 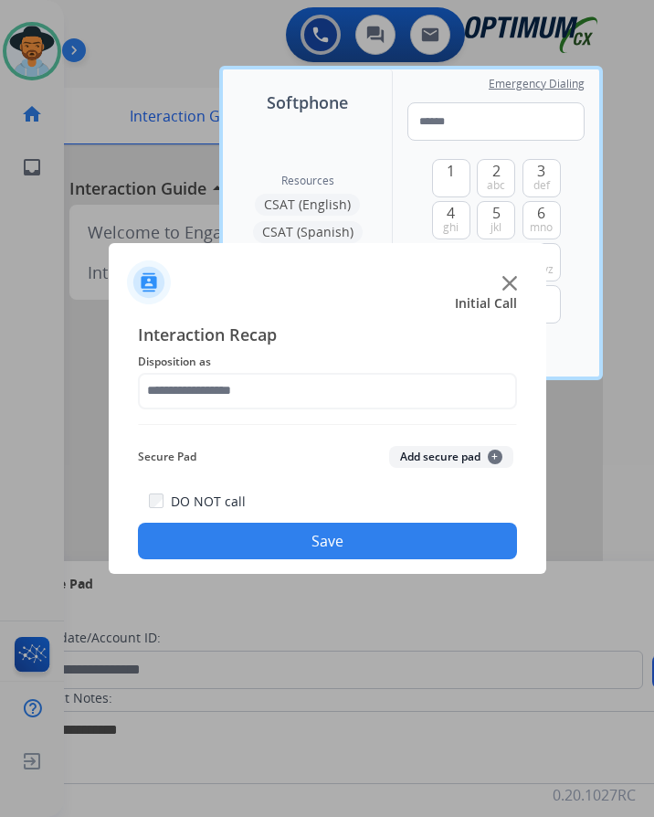 I want to click on span: Softphone, so click(x=307, y=102).